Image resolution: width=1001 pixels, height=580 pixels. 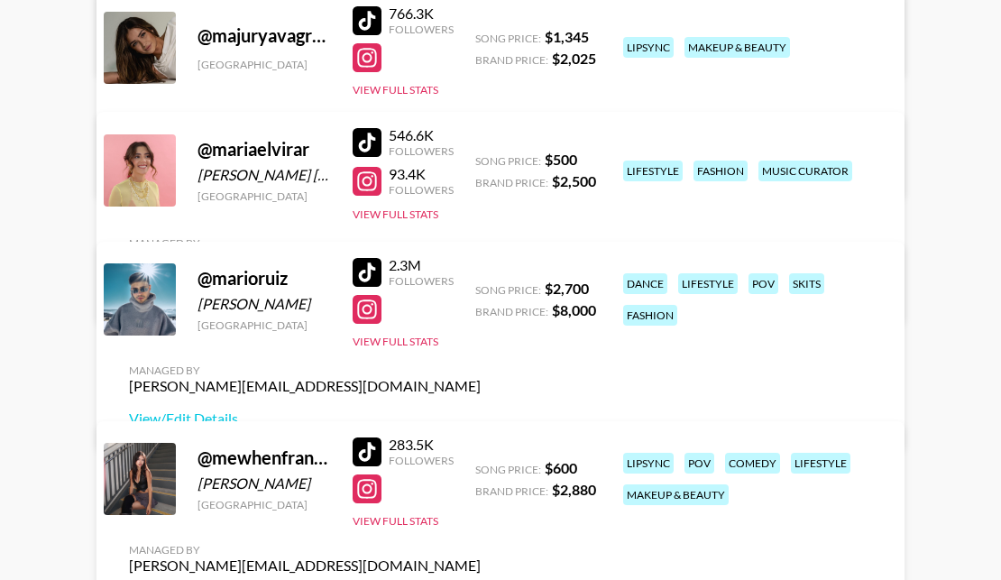 I want to click on strong: $ 2,700, so click(x=566, y=288).